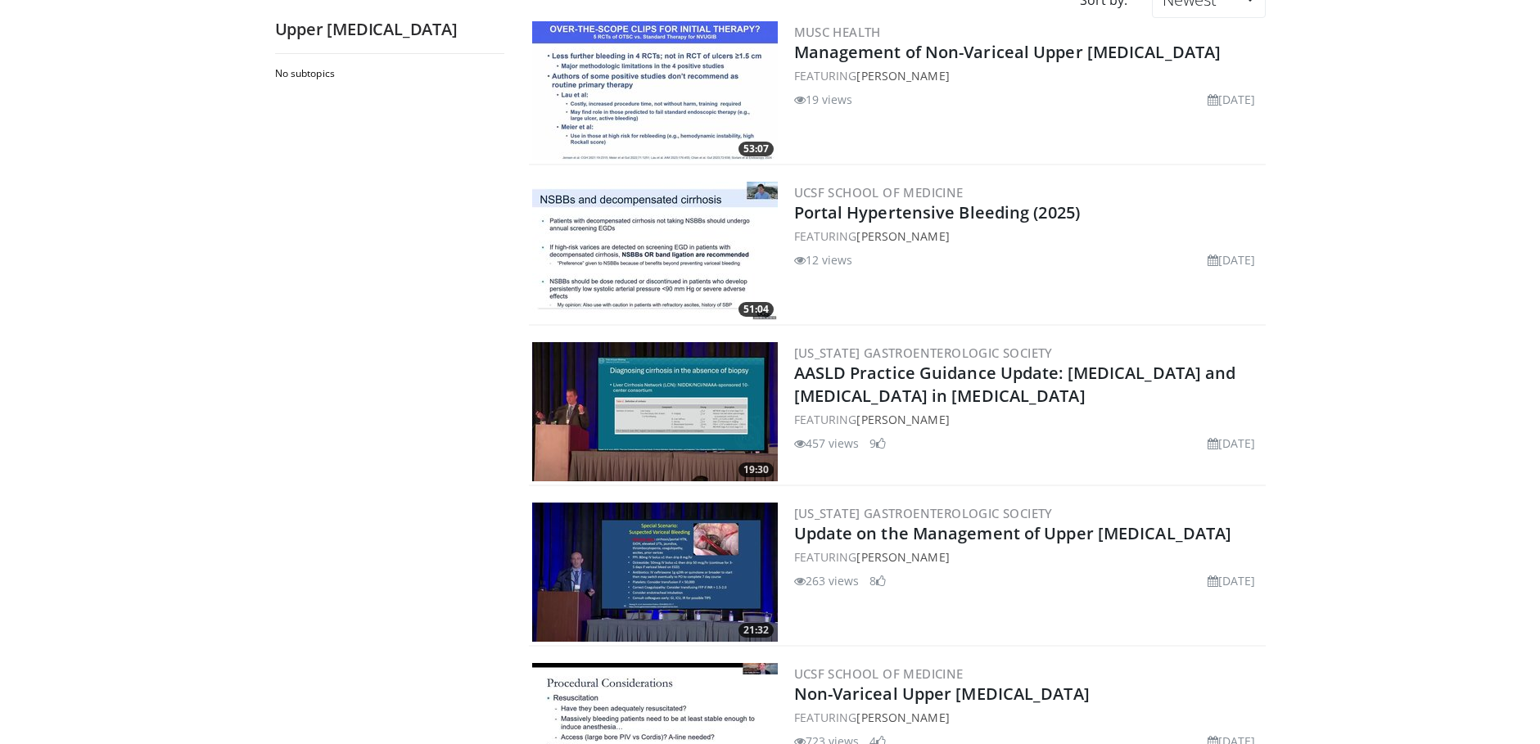  Describe the element at coordinates (756, 149) in the screenshot. I see `span: 53:07` at that location.